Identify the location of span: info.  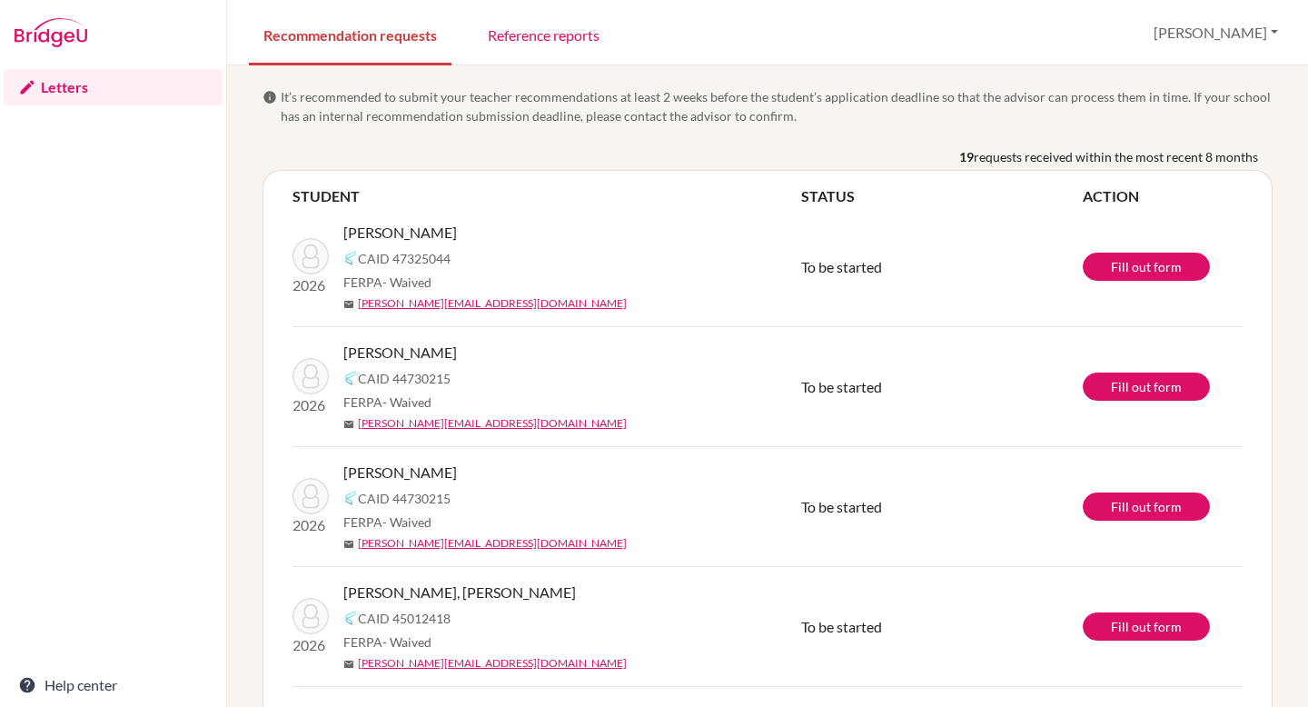
(270, 97).